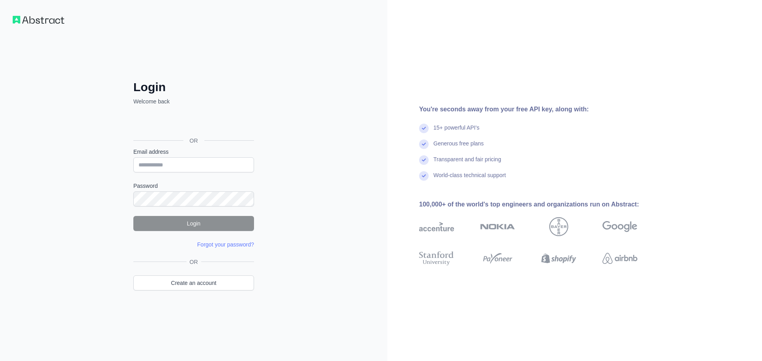 The width and height of the screenshot is (762, 361). What do you see at coordinates (559, 227) in the screenshot?
I see `img: bayer` at bounding box center [559, 227].